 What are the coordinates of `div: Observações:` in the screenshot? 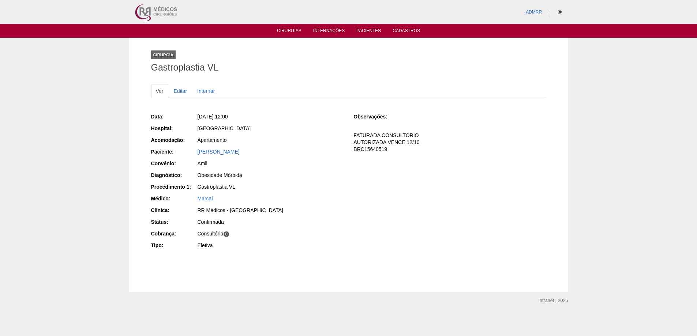 It's located at (376, 117).